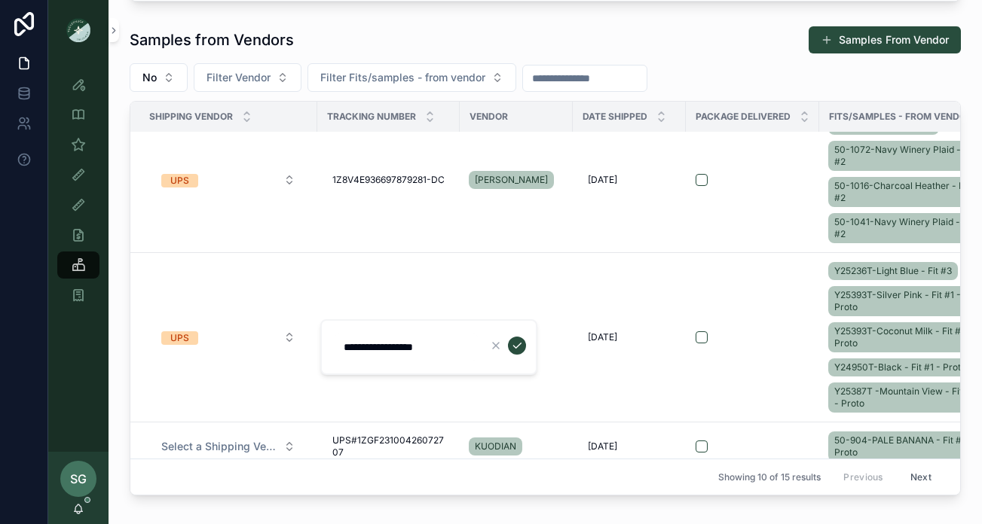 The width and height of the screenshot is (982, 524). What do you see at coordinates (893, 271) in the screenshot?
I see `span: Y25236T-Light Blue - Fit #3` at bounding box center [893, 271].